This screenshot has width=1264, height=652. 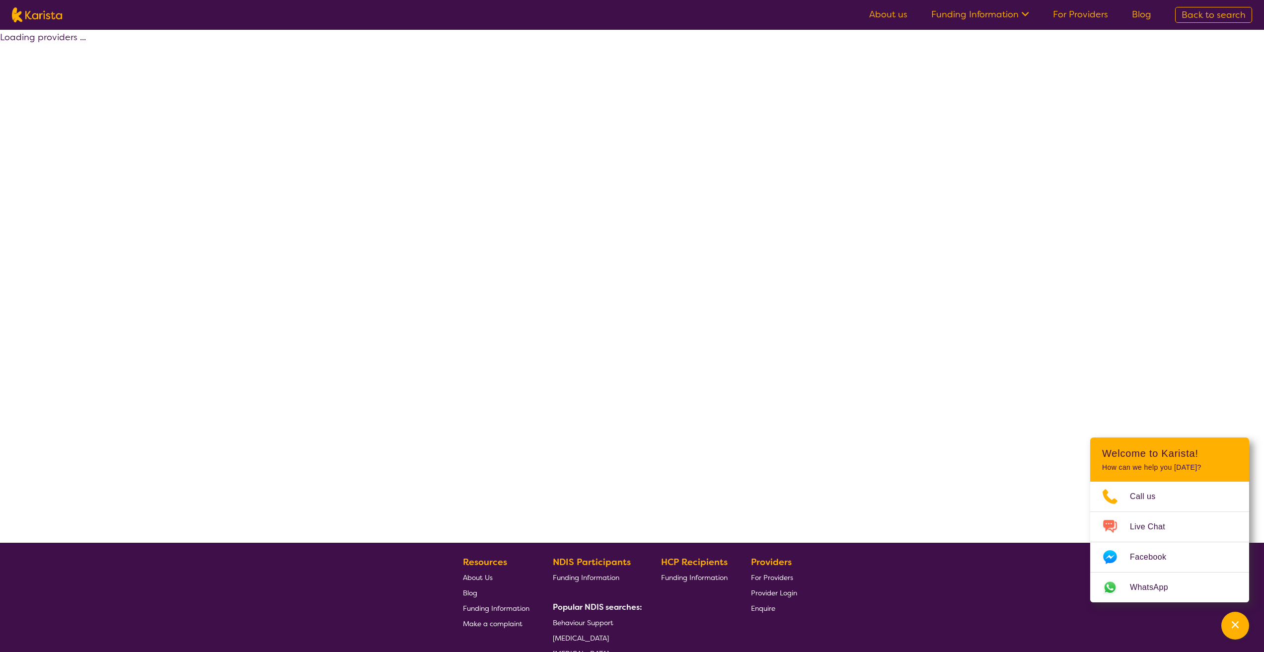 I want to click on span: Call us, so click(x=1149, y=497).